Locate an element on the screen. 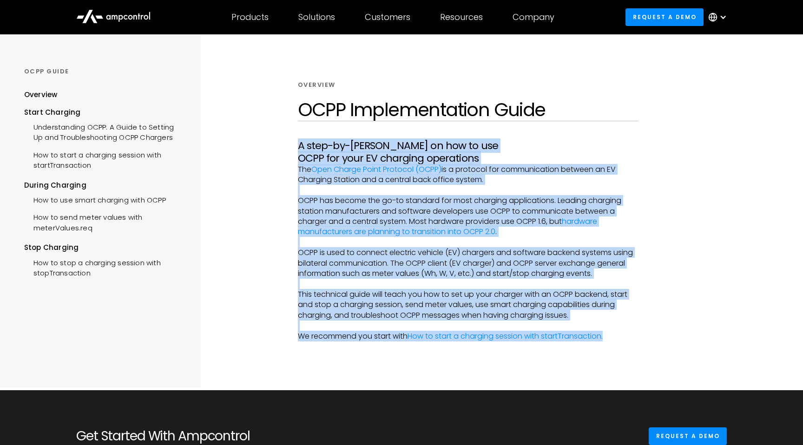 The image size is (803, 445). p: The is a protocol for communication between an EV Charging Station and a central back office system. is located at coordinates (468, 175).